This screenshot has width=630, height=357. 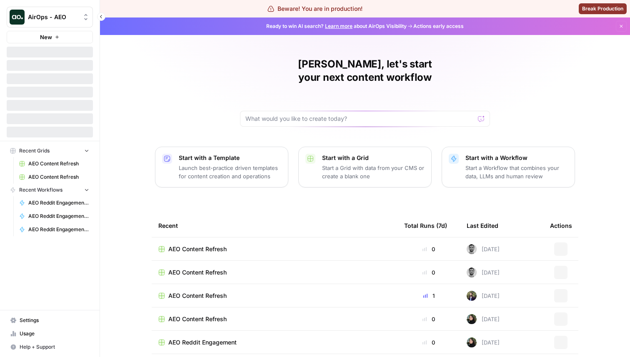 I want to click on button: Recent Workflows, so click(x=50, y=190).